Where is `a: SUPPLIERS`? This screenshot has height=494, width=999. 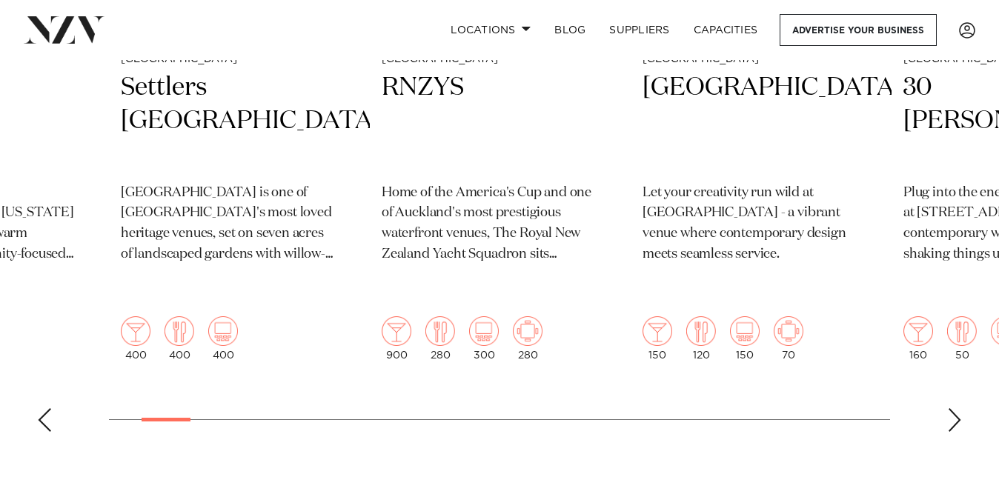 a: SUPPLIERS is located at coordinates (639, 30).